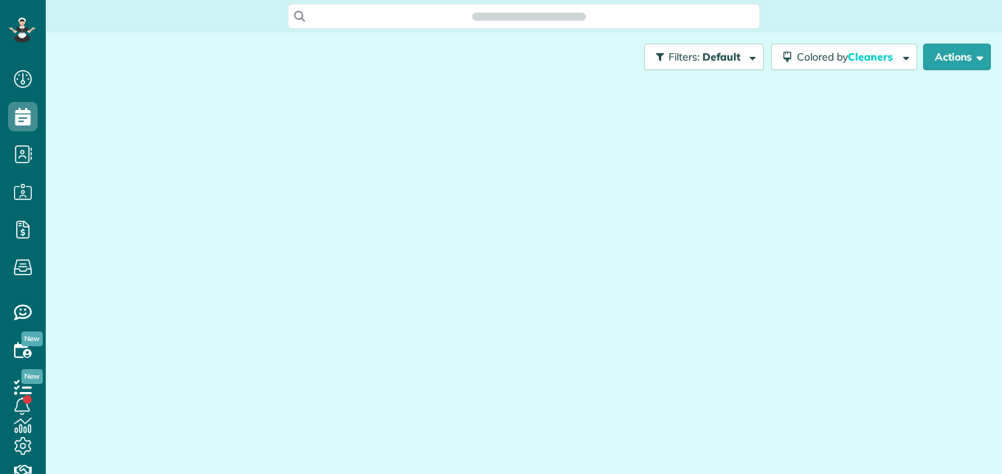 The height and width of the screenshot is (474, 1002). Describe the element at coordinates (684, 57) in the screenshot. I see `span: Filters:` at that location.